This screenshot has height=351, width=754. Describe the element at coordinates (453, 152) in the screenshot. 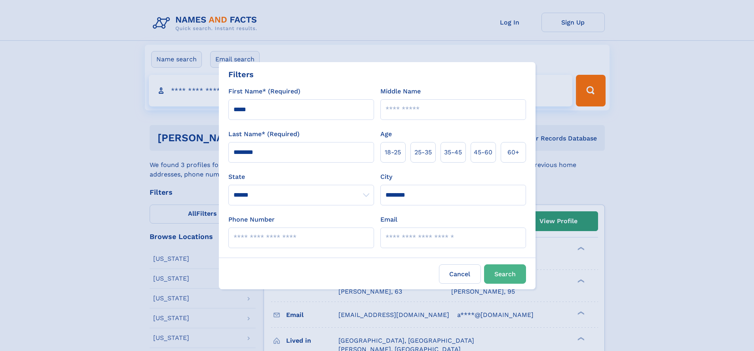

I see `span: 35‑45` at that location.